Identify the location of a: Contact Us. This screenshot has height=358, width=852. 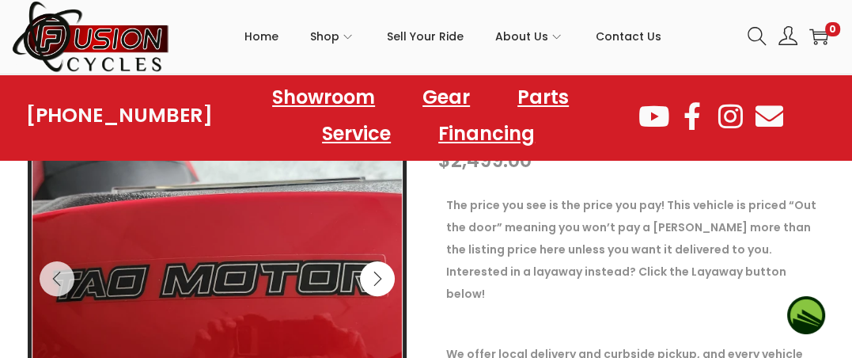
(628, 36).